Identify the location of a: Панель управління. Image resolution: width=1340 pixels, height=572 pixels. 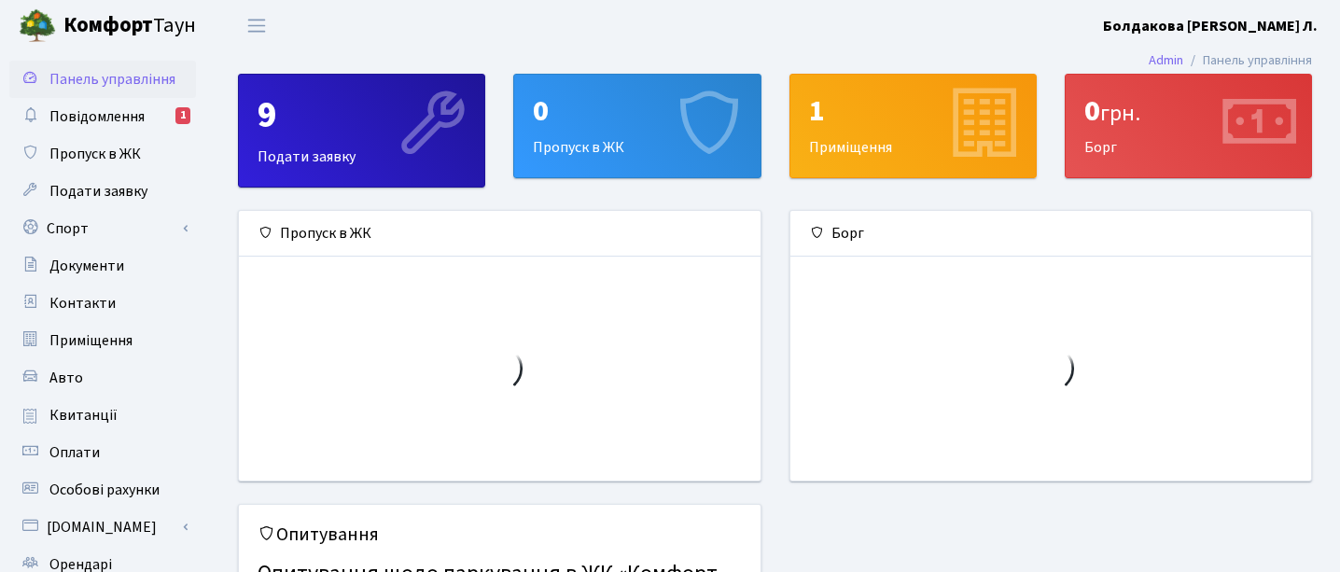
(103, 79).